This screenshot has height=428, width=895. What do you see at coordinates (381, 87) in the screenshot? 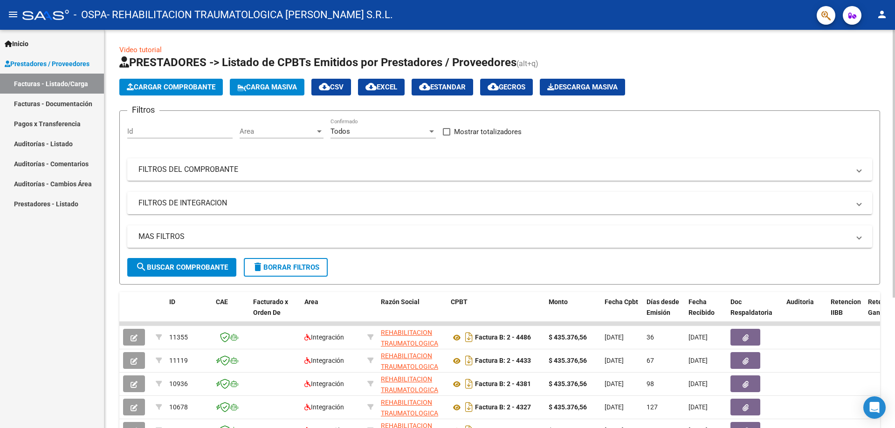
I see `span: EXCEL` at bounding box center [381, 87].